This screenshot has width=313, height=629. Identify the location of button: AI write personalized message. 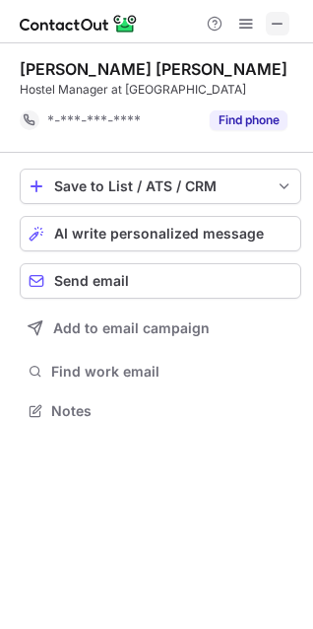
(161, 234).